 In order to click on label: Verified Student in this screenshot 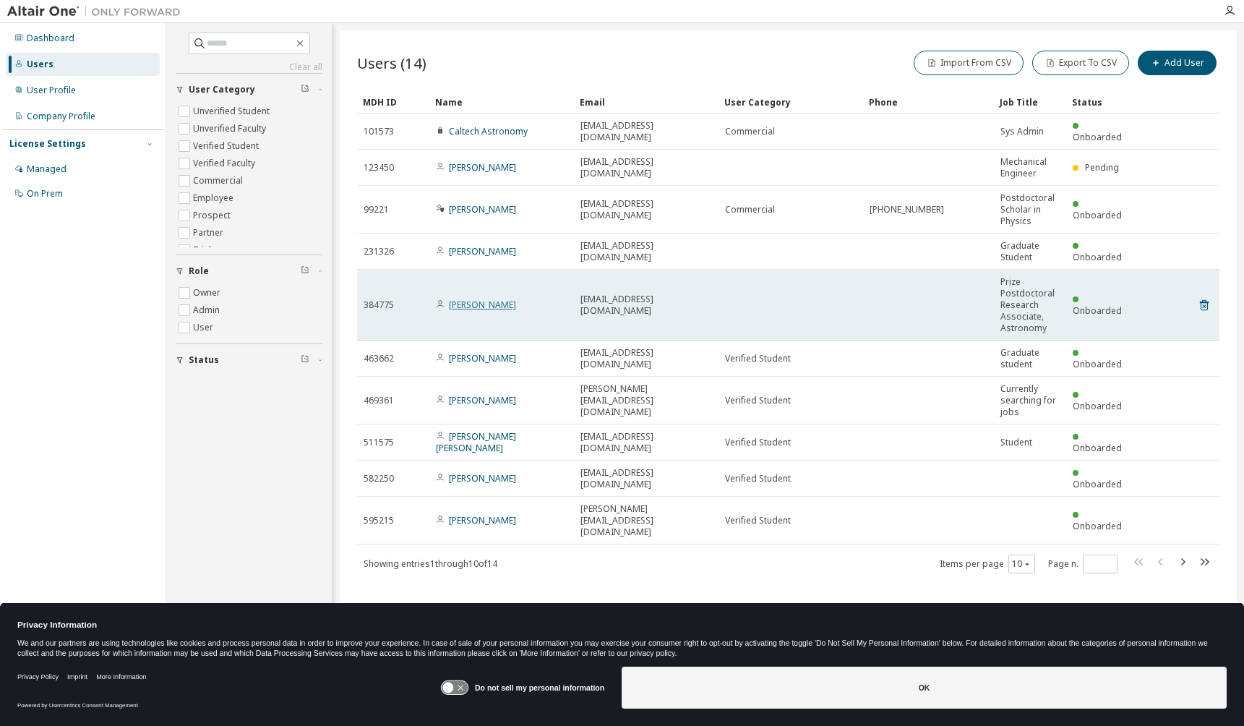, I will do `click(227, 146)`.